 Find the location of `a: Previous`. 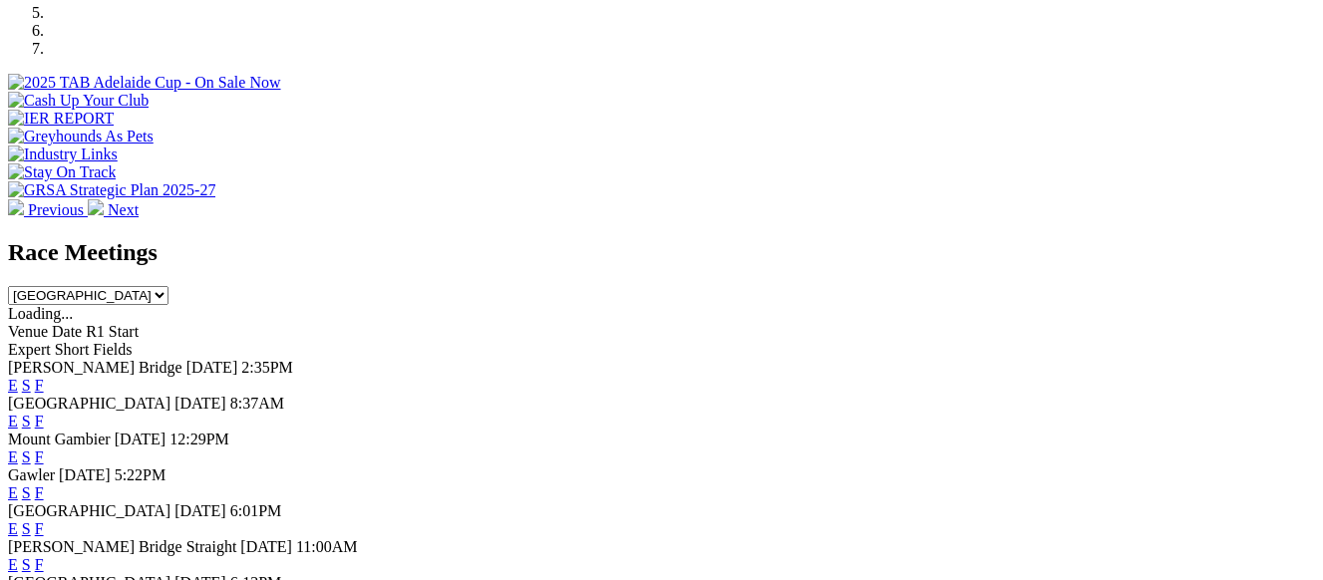

a: Previous is located at coordinates (48, 209).